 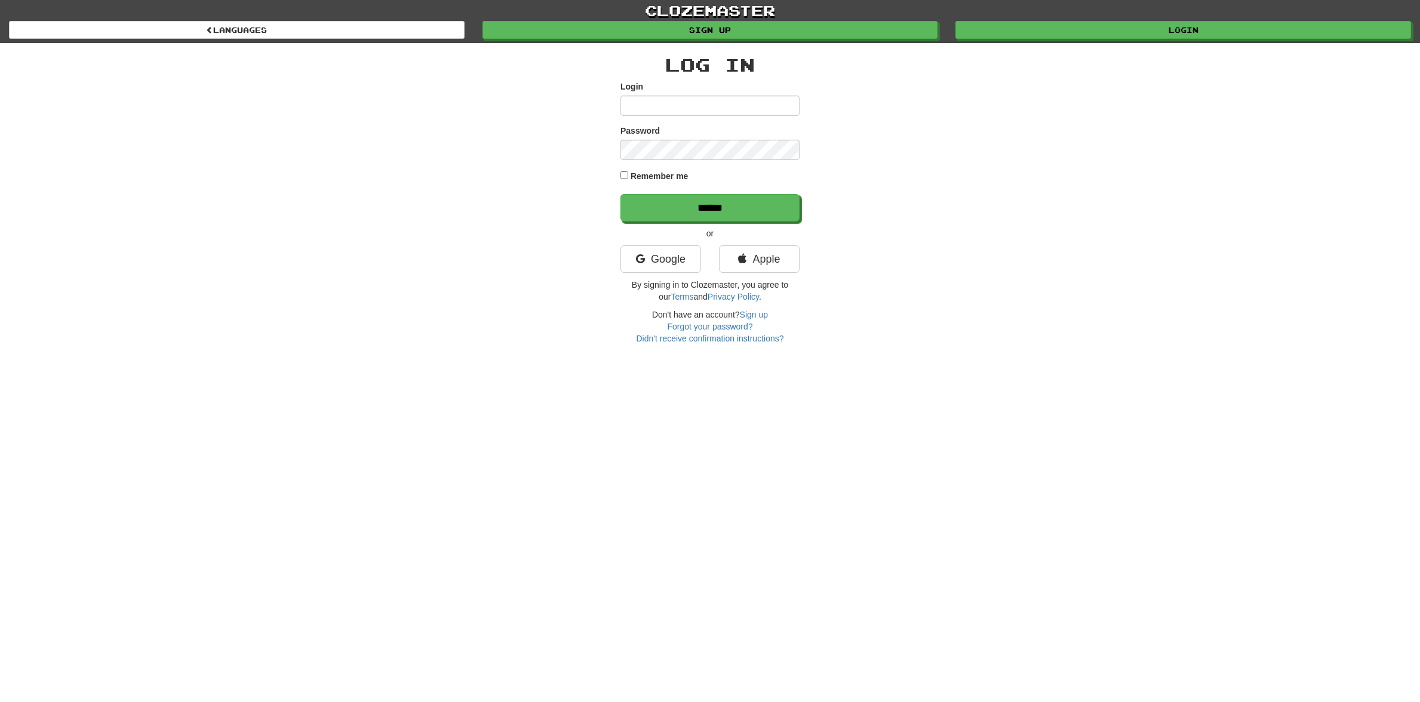 What do you see at coordinates (659, 176) in the screenshot?
I see `label: Remember me` at bounding box center [659, 176].